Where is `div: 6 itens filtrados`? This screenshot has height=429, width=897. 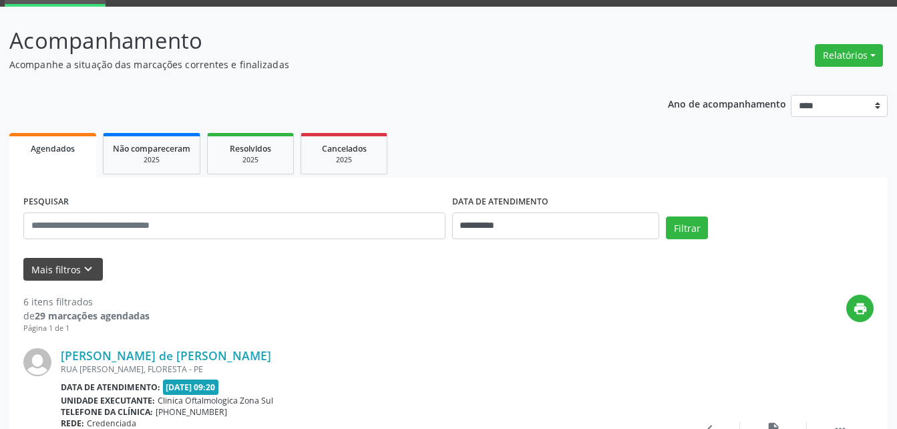
div: 6 itens filtrados is located at coordinates (86, 301).